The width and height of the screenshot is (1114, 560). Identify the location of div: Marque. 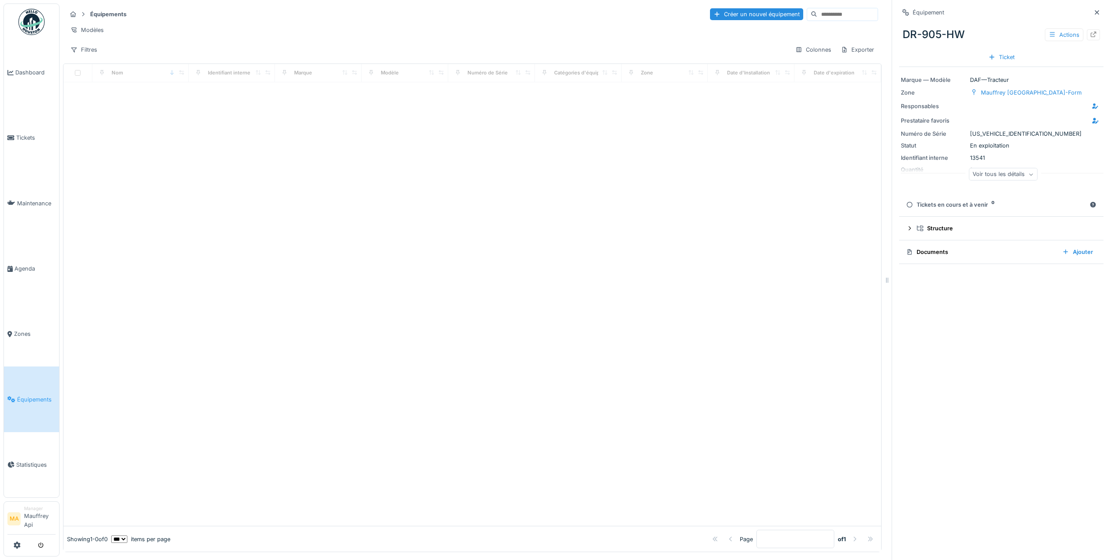
(303, 73).